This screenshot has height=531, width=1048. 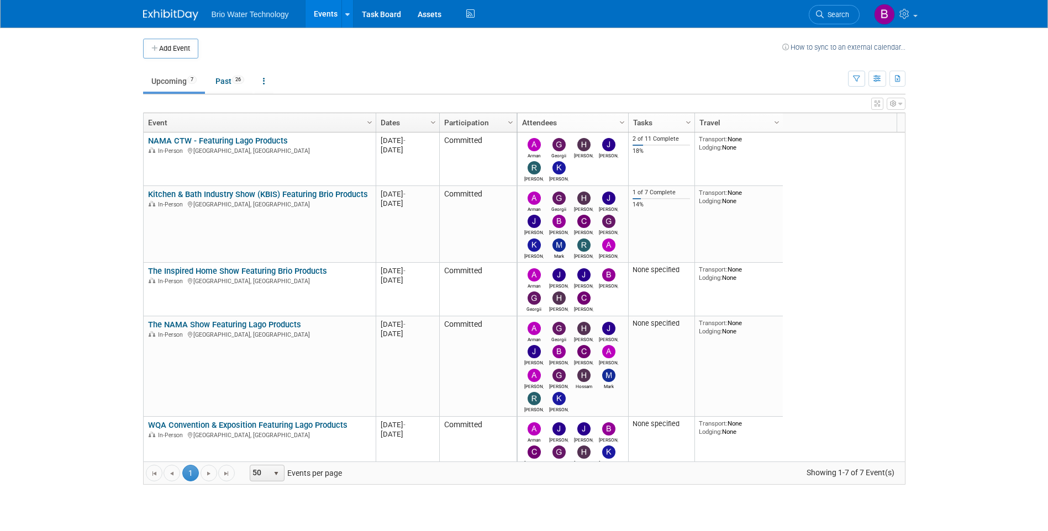 I want to click on a: The Inspired Home Show Featuring Brio Products, so click(x=237, y=271).